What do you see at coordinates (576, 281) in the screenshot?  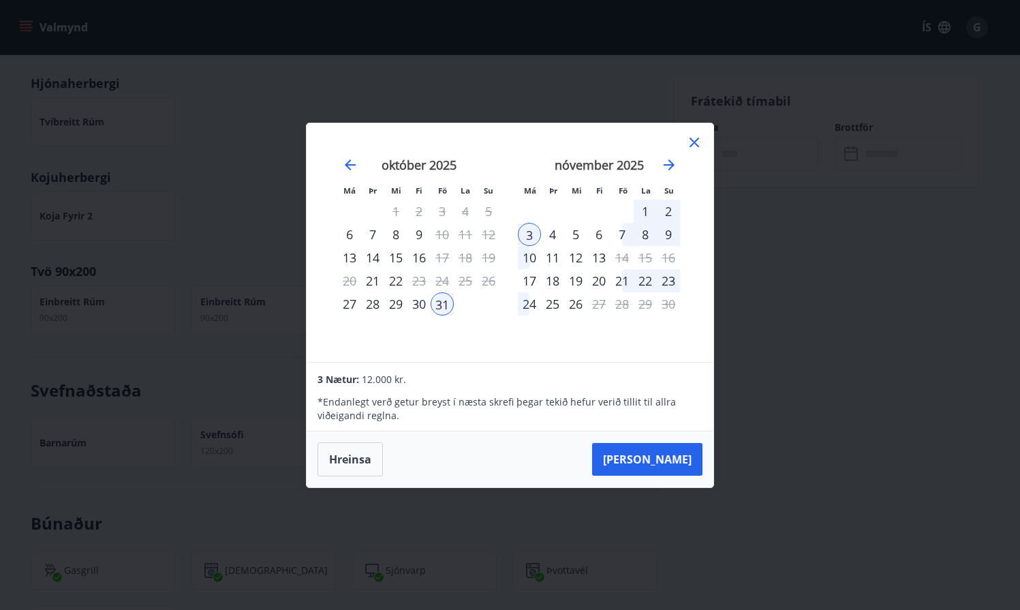 I see `div: 19` at bounding box center [576, 281].